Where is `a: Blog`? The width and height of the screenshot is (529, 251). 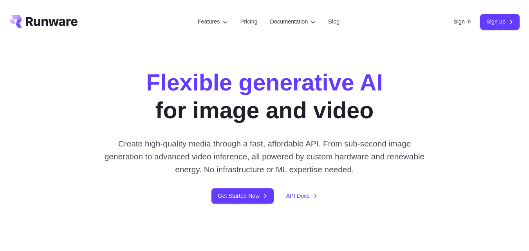 a: Blog is located at coordinates (334, 22).